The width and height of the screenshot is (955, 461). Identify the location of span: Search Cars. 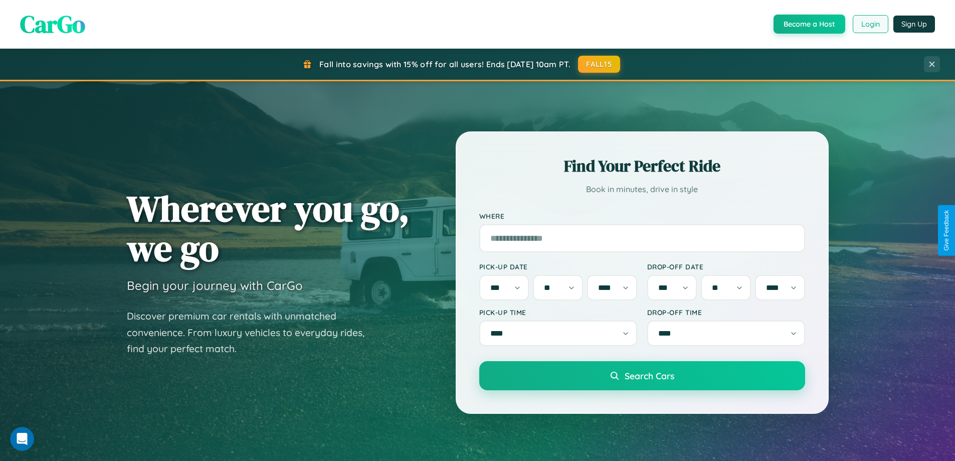
(649, 375).